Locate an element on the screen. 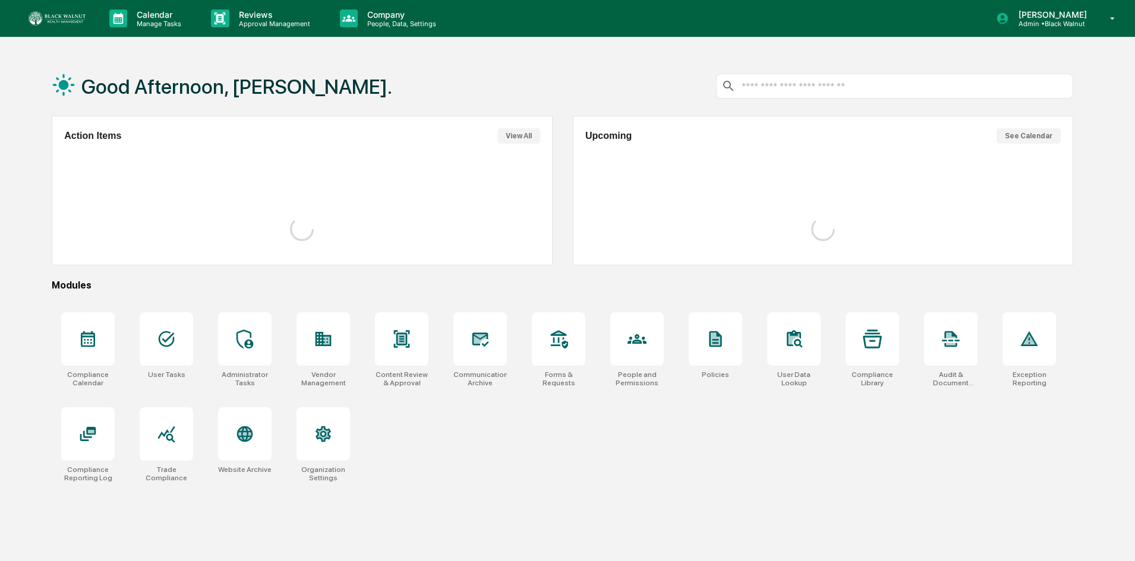 This screenshot has width=1135, height=561. div: Compliance Reporting Log is located at coordinates (88, 474).